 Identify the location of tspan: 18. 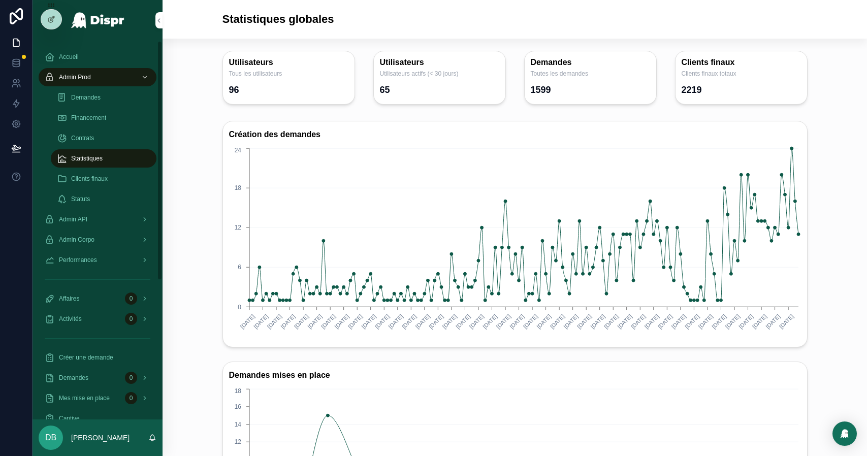
(238, 391).